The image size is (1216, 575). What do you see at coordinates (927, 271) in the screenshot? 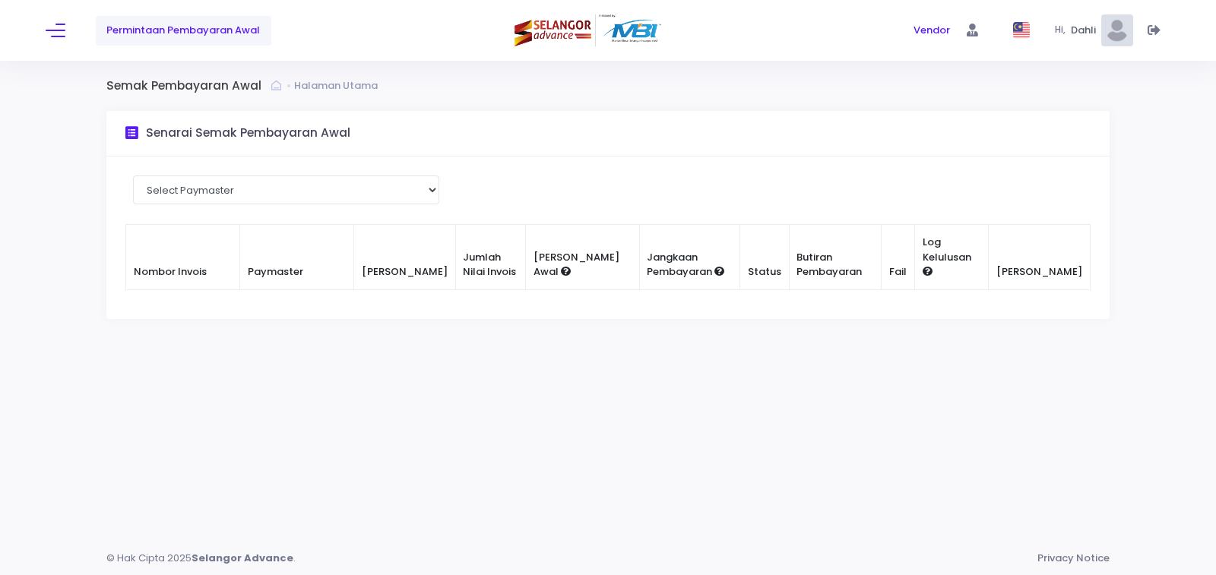
I see `span: Bukti dokumentari untuk aktiviti yang berkaitan dengan setiap invois. Anda boleh memuat turun dan...` at bounding box center [927, 271].